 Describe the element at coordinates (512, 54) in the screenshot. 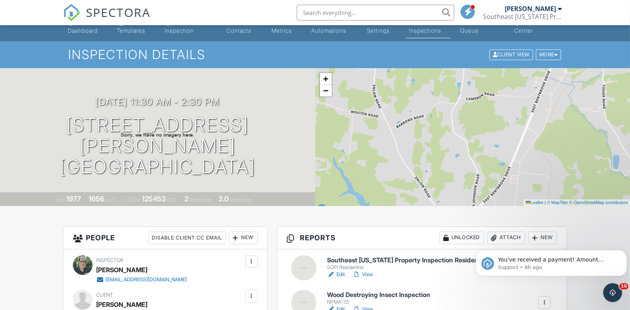

I see `a: Client View` at that location.